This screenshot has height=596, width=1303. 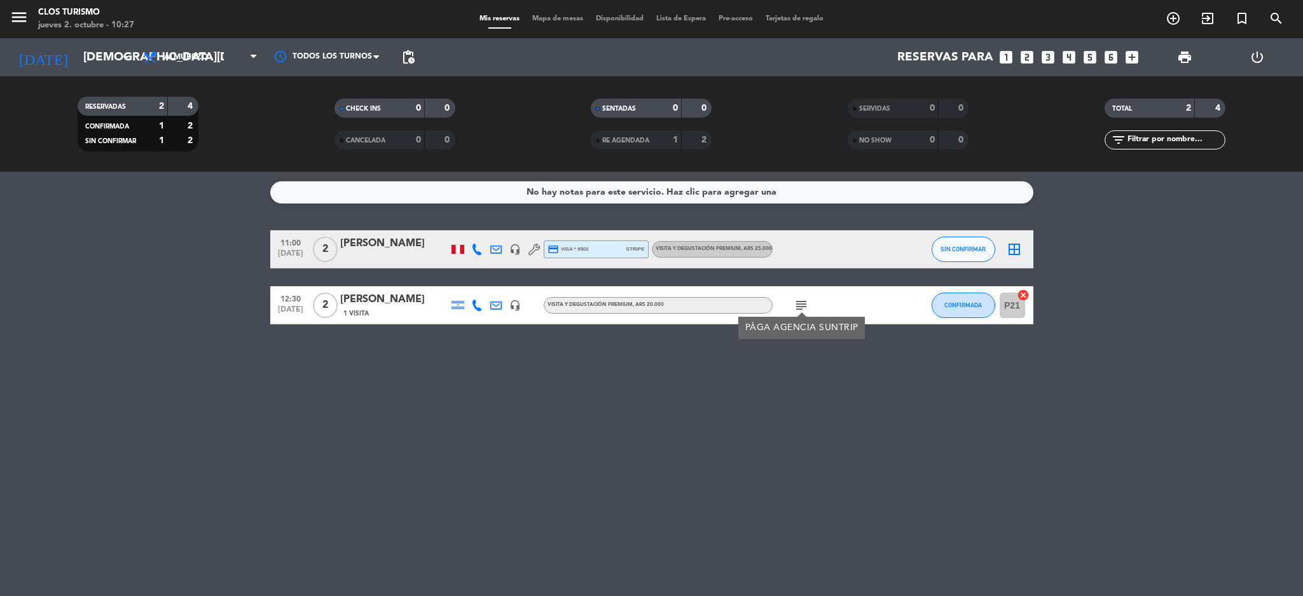 What do you see at coordinates (1069, 57) in the screenshot?
I see `i: looks_4` at bounding box center [1069, 57].